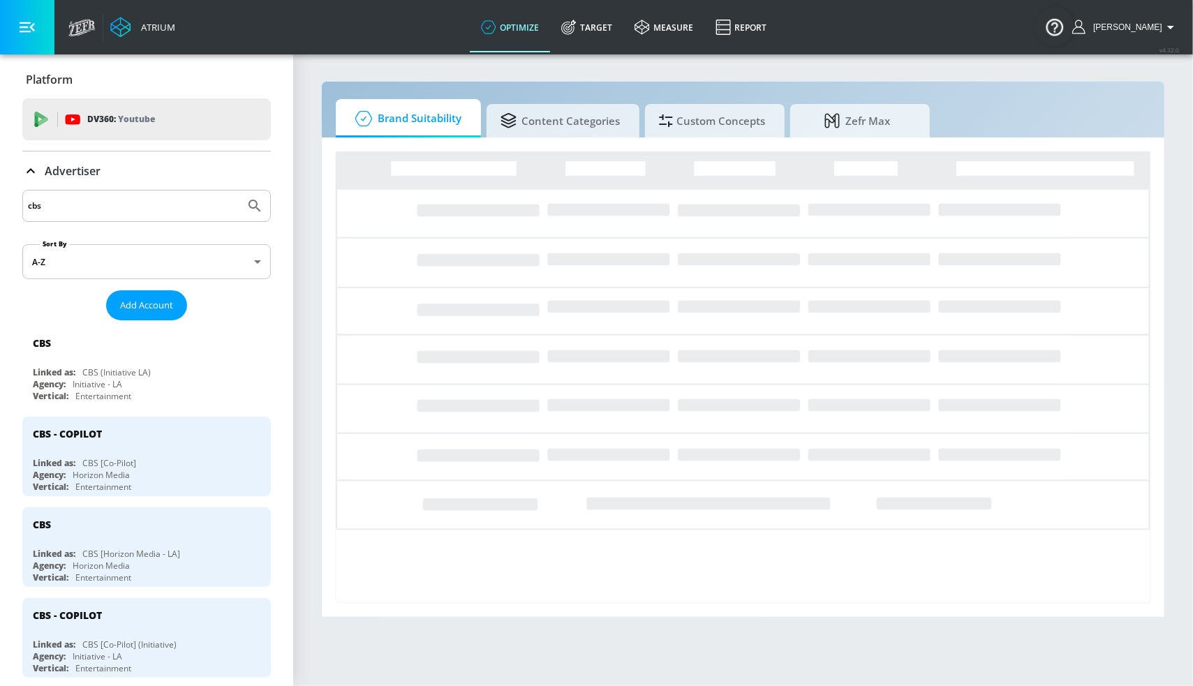 The width and height of the screenshot is (1193, 686). What do you see at coordinates (136, 119) in the screenshot?
I see `p: Youtube` at bounding box center [136, 119].